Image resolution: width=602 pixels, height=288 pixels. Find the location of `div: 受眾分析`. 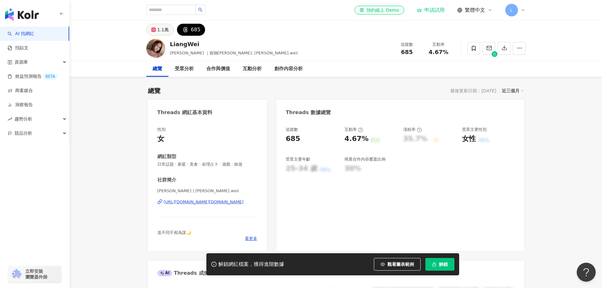

div: 受眾分析 is located at coordinates (184, 69).